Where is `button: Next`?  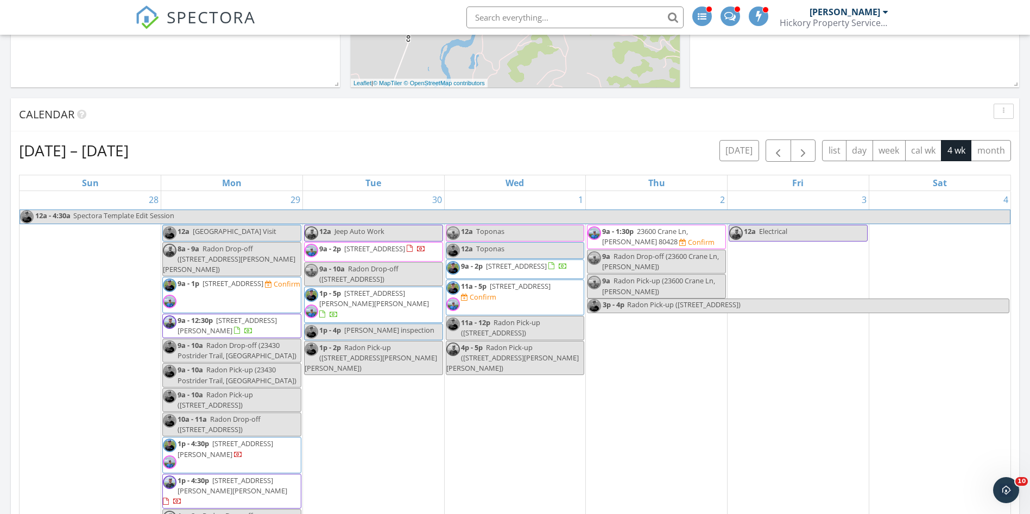
button: Next is located at coordinates (803, 150).